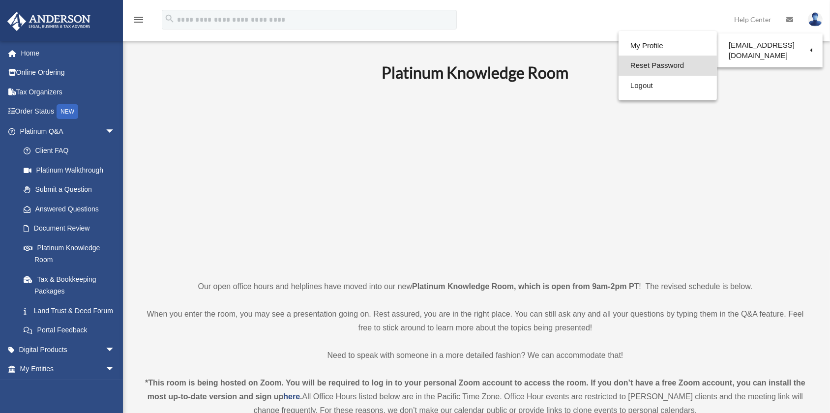 The width and height of the screenshot is (830, 413). What do you see at coordinates (72, 170) in the screenshot?
I see `a: Platinum Walkthrough` at bounding box center [72, 170].